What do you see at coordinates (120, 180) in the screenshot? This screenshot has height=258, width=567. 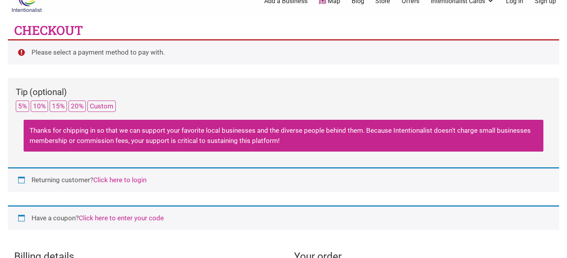 I see `a: Click here to login` at bounding box center [120, 180].